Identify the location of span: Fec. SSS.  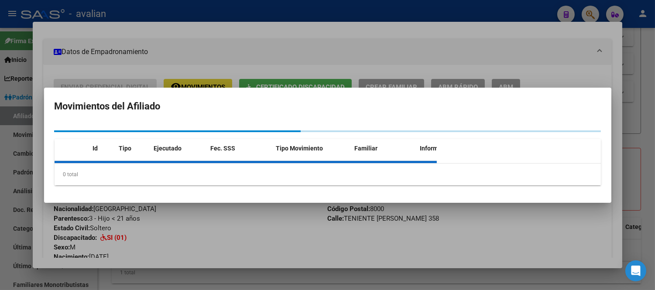
(223, 148).